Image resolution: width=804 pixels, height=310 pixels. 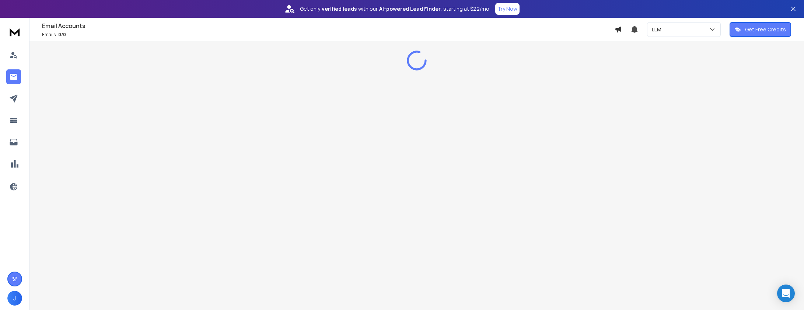 What do you see at coordinates (765, 29) in the screenshot?
I see `p: Get Free Credits` at bounding box center [765, 29].